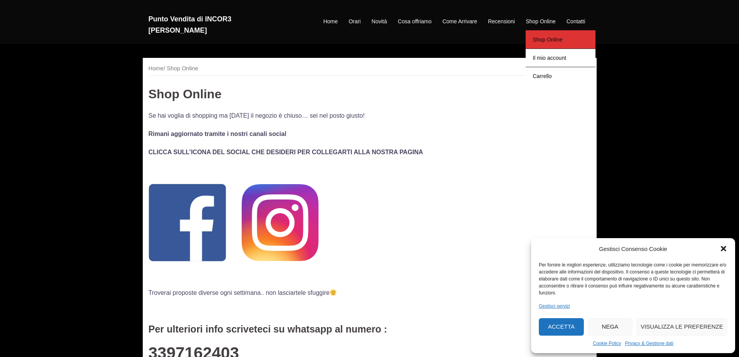 Image resolution: width=739 pixels, height=357 pixels. I want to click on a: Recensioni, so click(502, 22).